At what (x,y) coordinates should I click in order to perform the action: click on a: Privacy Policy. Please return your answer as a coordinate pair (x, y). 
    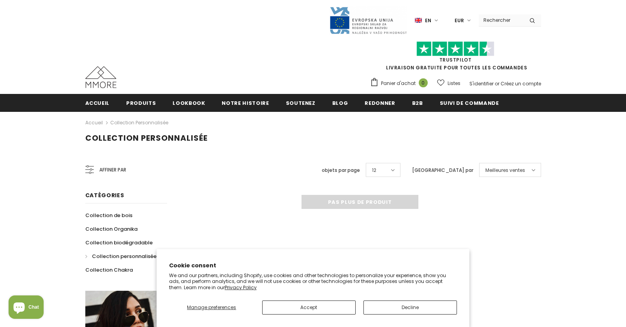
    Looking at the image, I should click on (241, 287).